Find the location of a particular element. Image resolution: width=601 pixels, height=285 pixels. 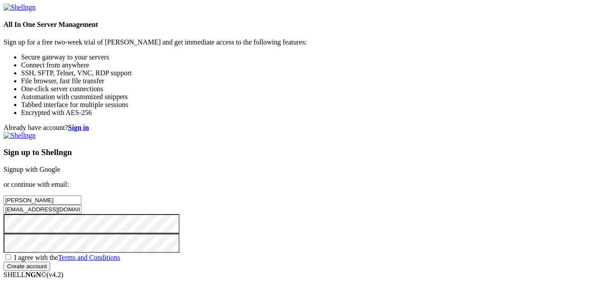

li: Secure gateway to your servers is located at coordinates (309, 57).